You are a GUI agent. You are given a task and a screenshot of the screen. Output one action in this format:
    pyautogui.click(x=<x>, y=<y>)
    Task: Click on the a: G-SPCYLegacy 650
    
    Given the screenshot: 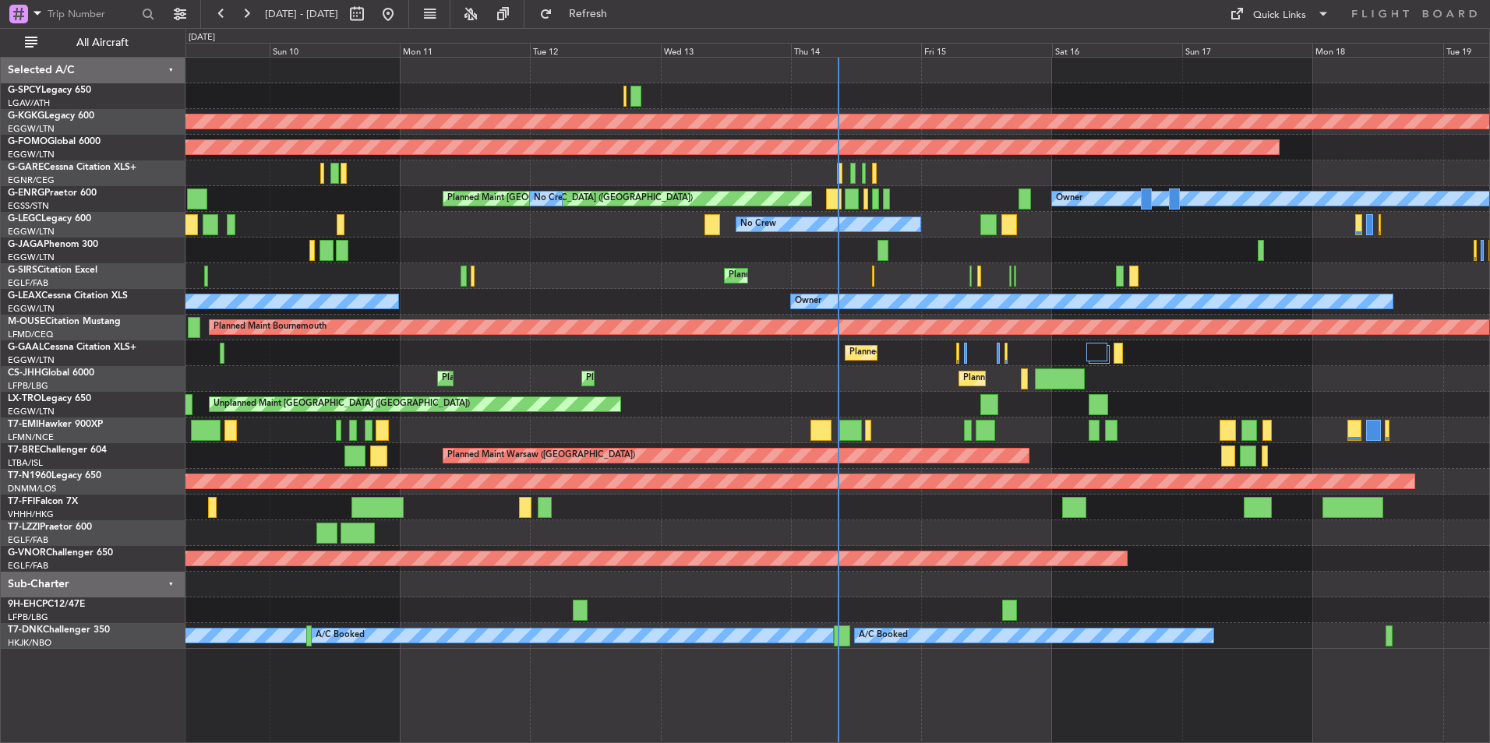 What is the action you would take?
    pyautogui.click(x=49, y=90)
    